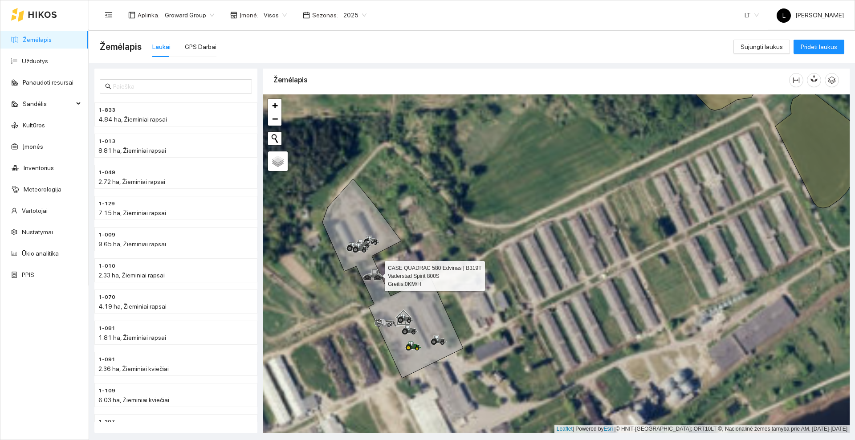 Image resolution: width=855 pixels, height=440 pixels. What do you see at coordinates (107, 328) in the screenshot?
I see `span: 1-081` at bounding box center [107, 328].